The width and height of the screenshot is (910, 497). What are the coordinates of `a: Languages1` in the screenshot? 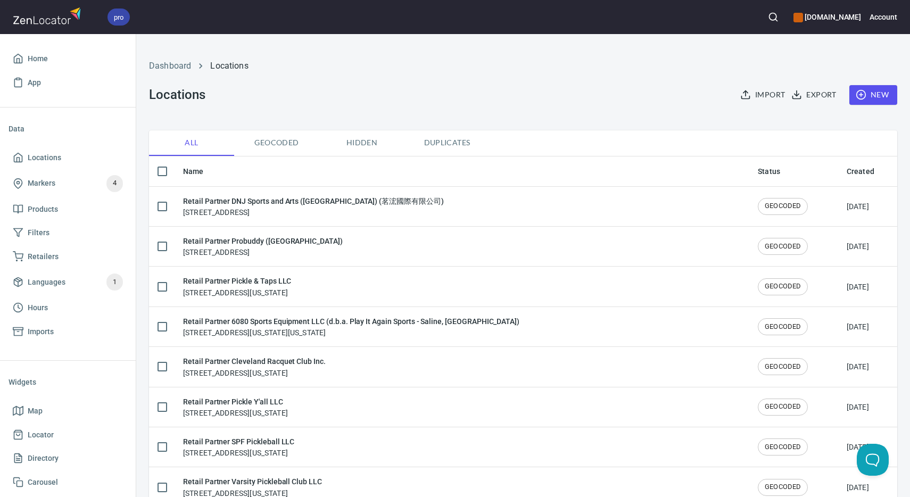 It's located at (68, 282).